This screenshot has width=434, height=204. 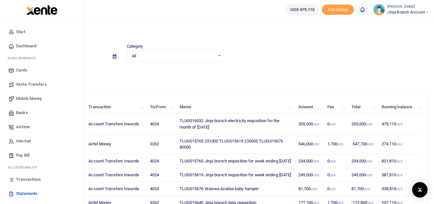 What do you see at coordinates (235, 188) in the screenshot?
I see `td: TLUG015676 Waiswa Azalias baby hamper` at bounding box center [235, 188].